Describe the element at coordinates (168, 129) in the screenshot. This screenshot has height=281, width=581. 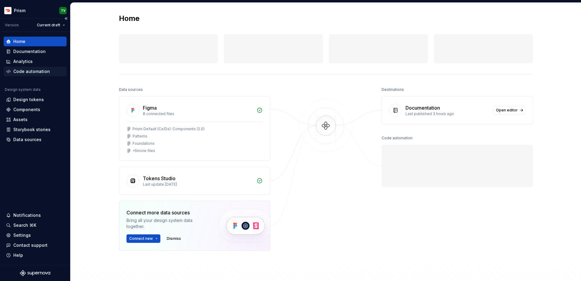
I see `div: Prism Default (Cx/Dx): Components (2.0)` at that location.